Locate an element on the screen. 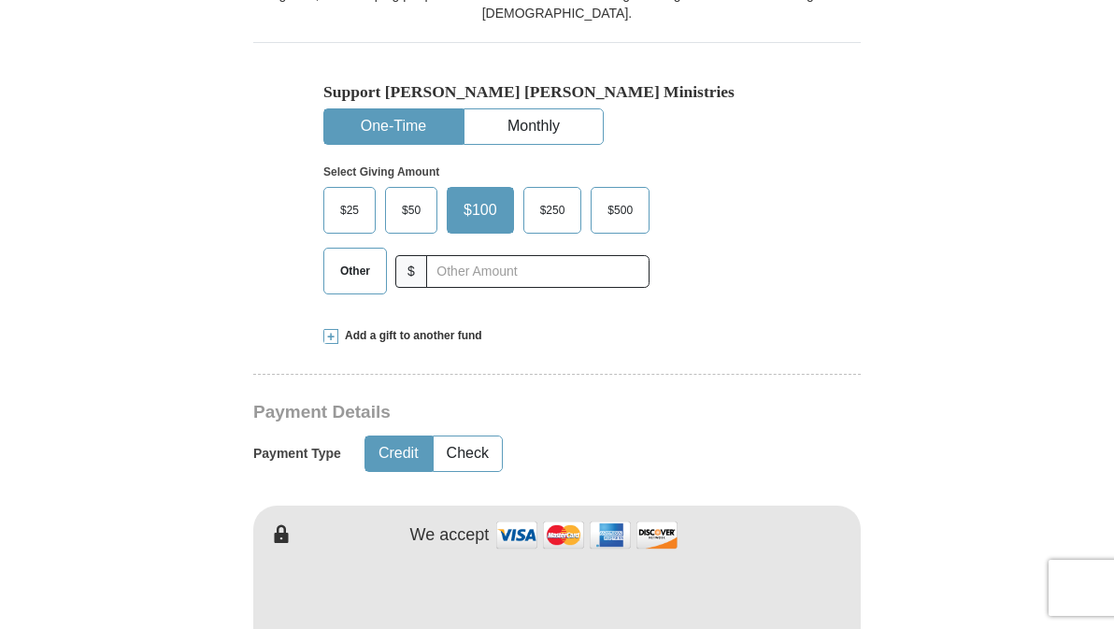  span: $250 is located at coordinates (552, 210).